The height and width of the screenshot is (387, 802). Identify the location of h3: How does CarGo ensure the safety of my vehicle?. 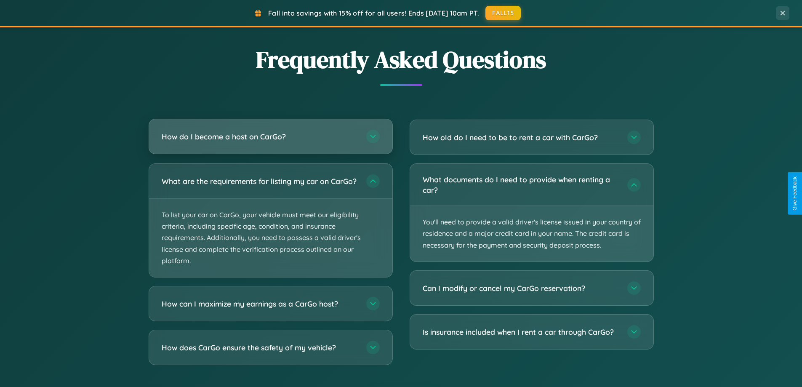
(260, 347).